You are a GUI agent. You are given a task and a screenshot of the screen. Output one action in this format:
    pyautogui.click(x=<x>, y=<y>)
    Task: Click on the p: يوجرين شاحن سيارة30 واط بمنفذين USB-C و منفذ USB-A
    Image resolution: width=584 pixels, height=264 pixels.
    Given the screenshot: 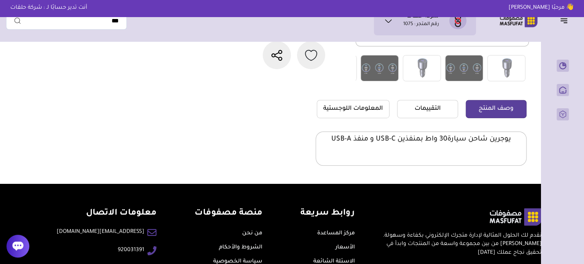 What is the action you would take?
    pyautogui.click(x=421, y=140)
    